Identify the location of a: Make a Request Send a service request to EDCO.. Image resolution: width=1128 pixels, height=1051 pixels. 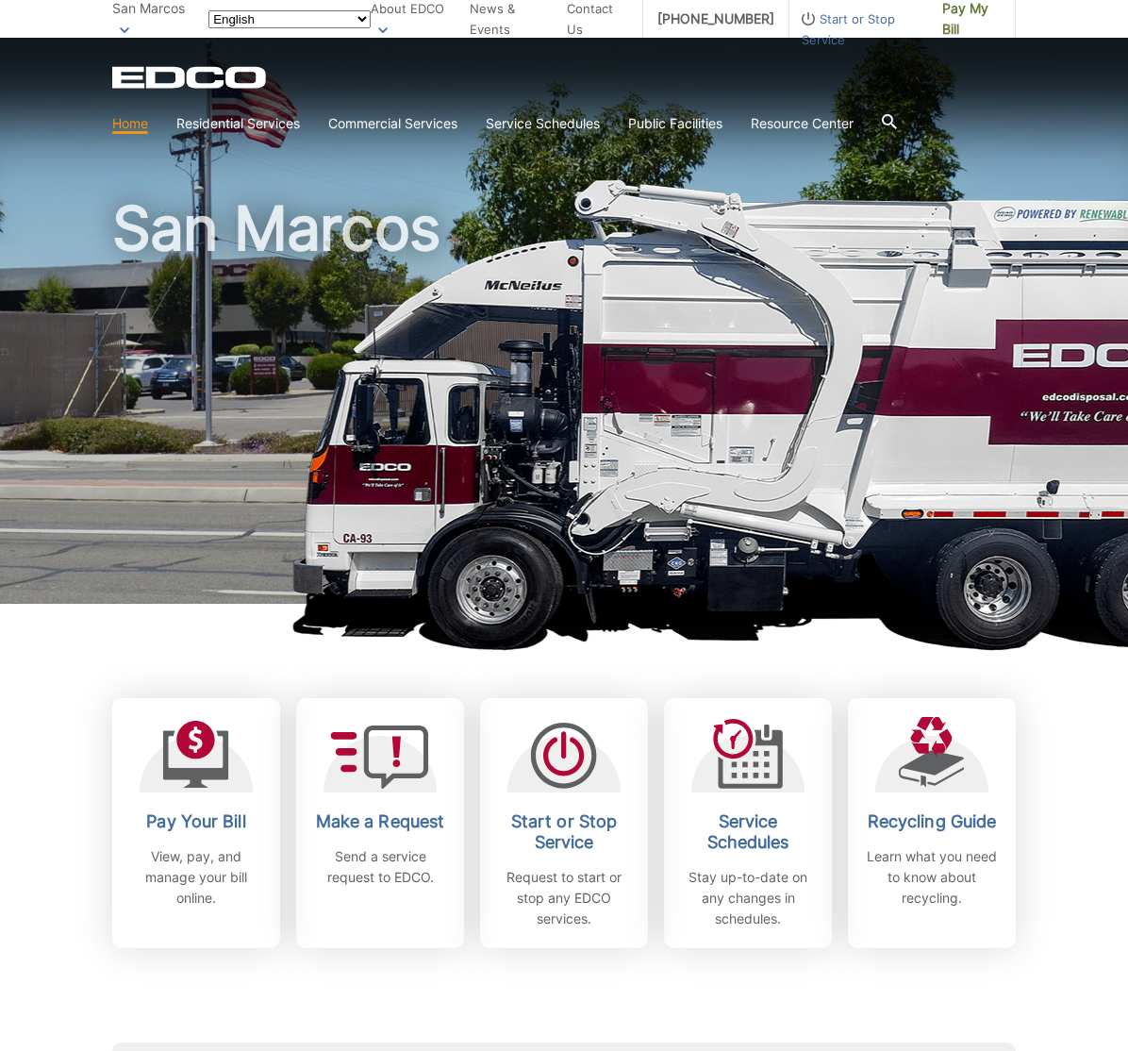
(380, 823).